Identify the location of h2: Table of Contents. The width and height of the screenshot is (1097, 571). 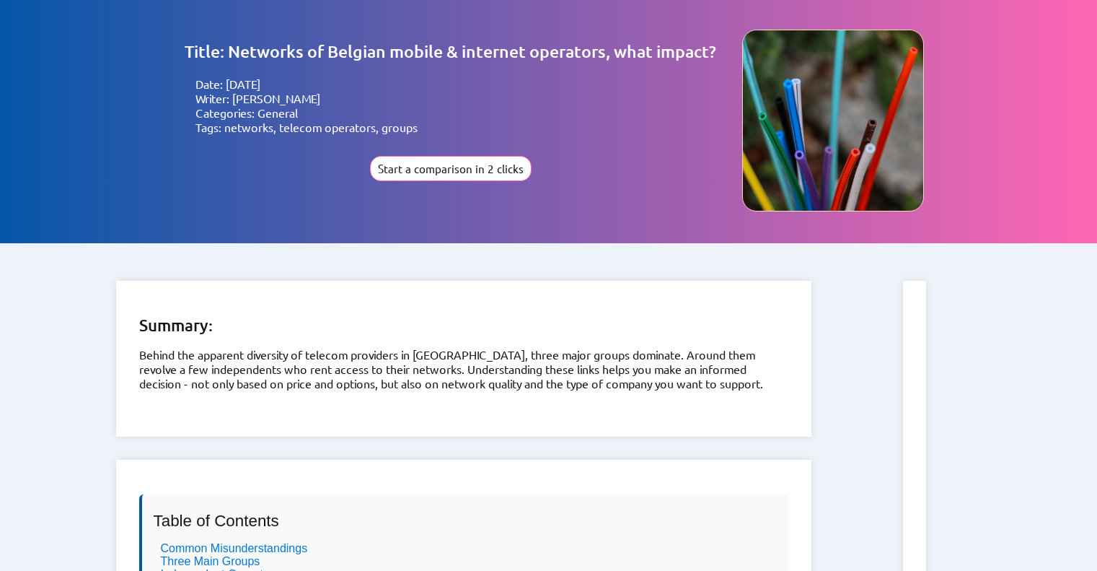
(465, 521).